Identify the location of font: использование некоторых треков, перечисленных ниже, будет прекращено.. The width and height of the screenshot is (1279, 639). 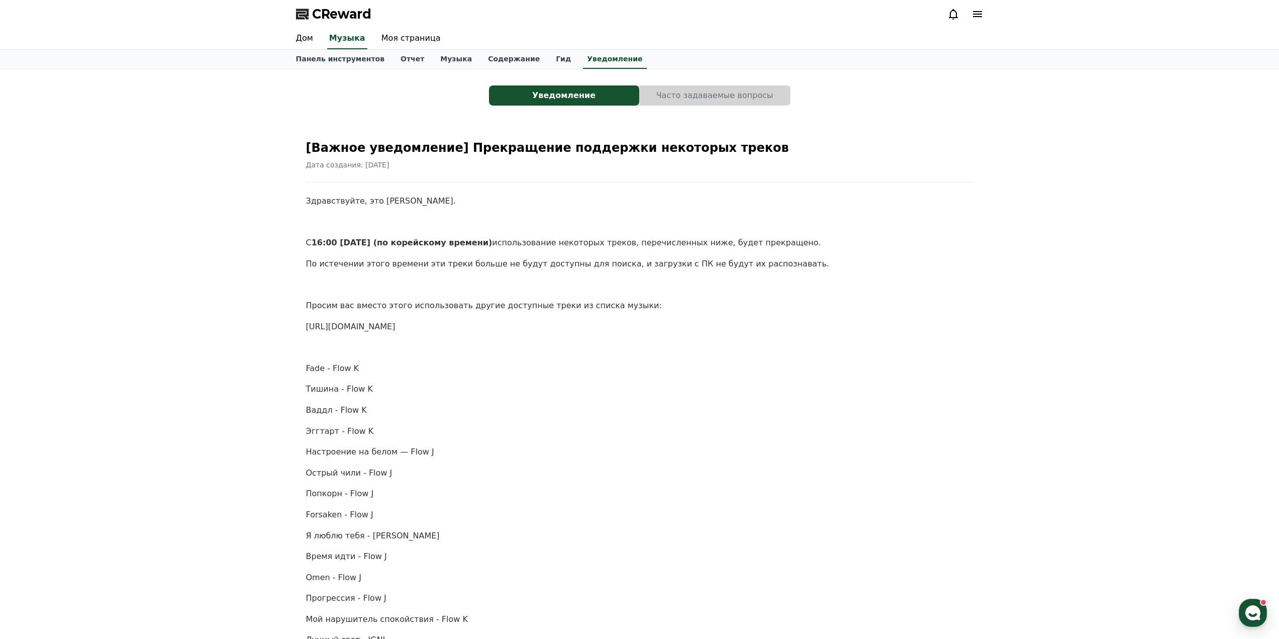
(656, 242).